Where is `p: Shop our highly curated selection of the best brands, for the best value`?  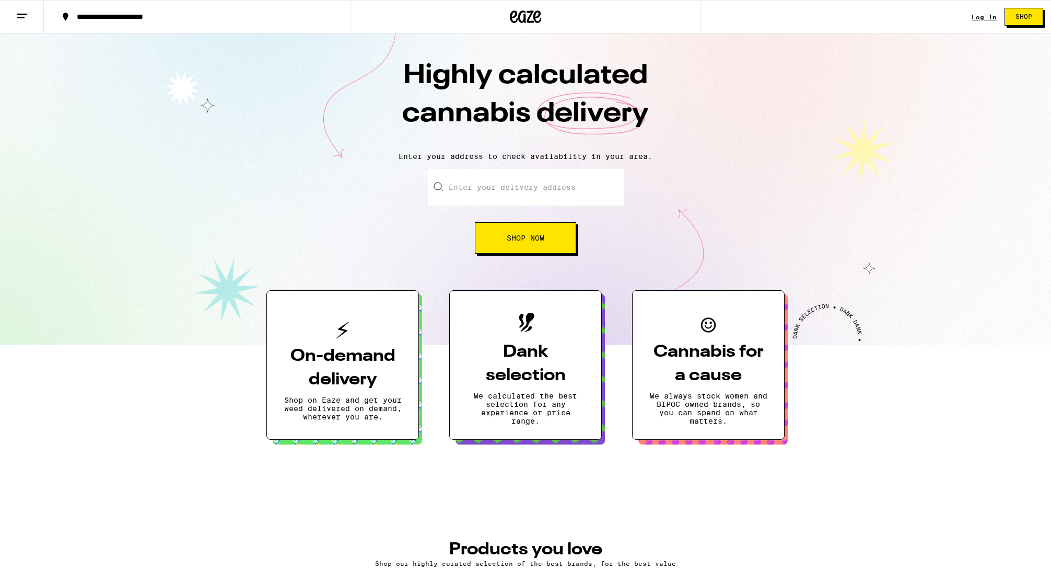
p: Shop our highly curated selection of the best brands, for the best value is located at coordinates (526, 563).